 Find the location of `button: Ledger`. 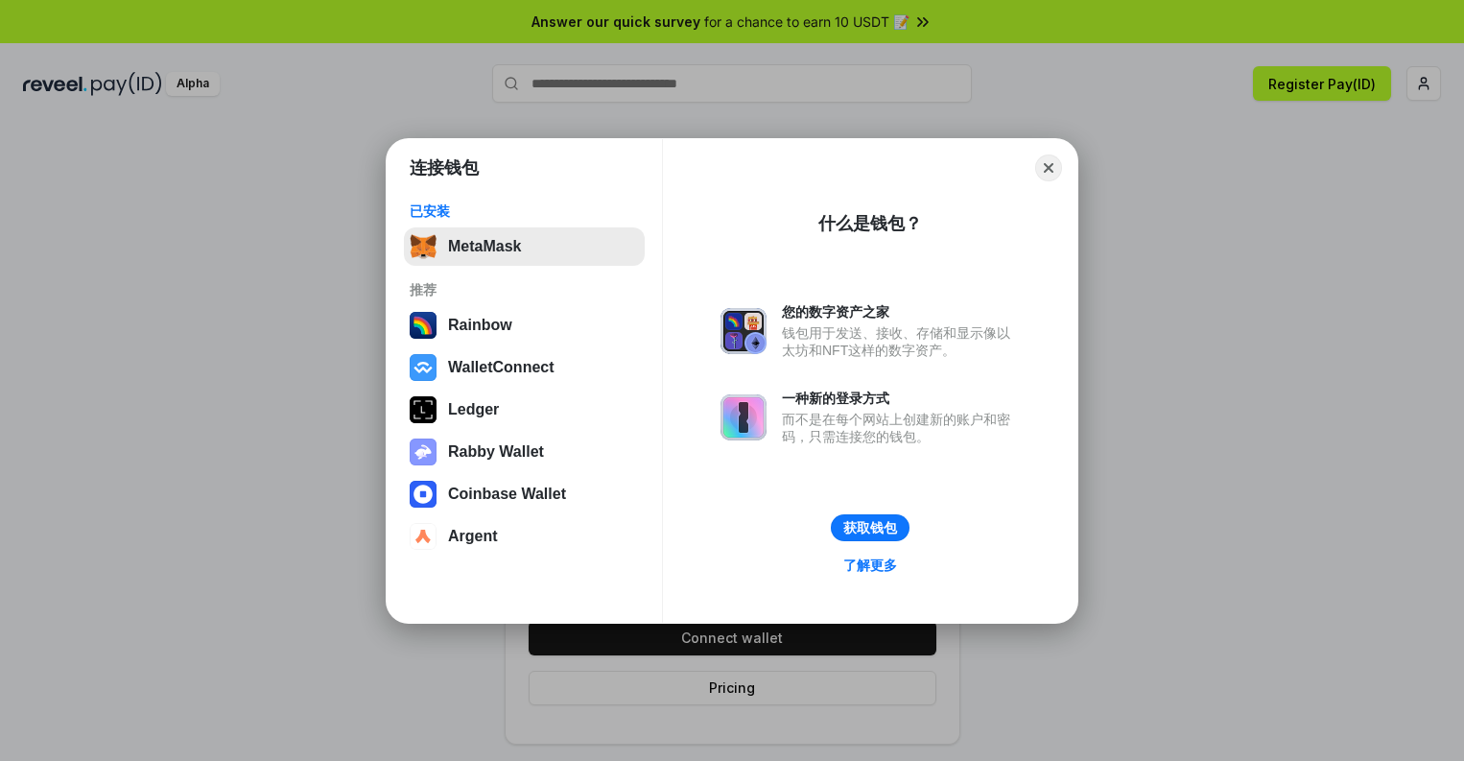

button: Ledger is located at coordinates (524, 410).